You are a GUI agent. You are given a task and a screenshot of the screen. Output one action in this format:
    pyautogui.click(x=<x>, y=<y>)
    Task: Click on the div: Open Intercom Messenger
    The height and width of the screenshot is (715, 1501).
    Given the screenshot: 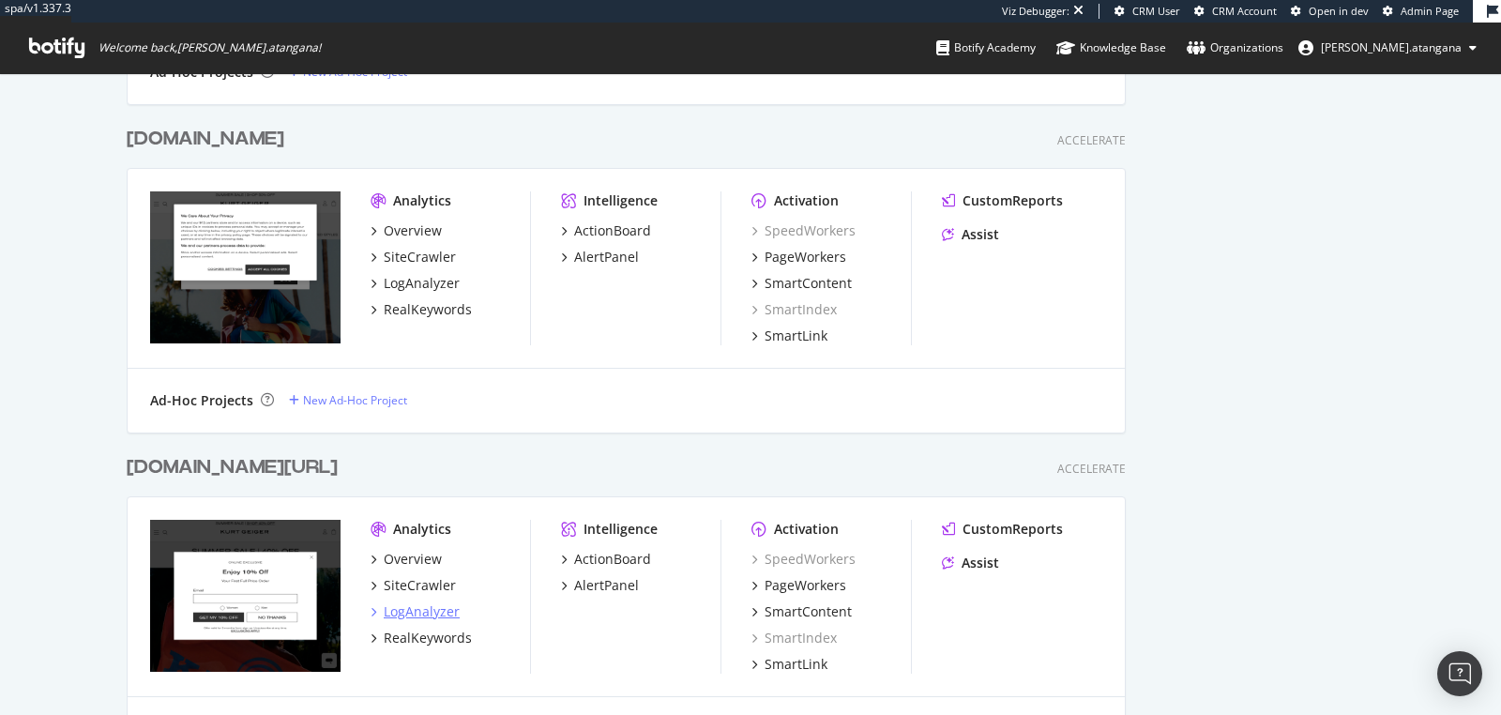 What is the action you would take?
    pyautogui.click(x=1460, y=674)
    